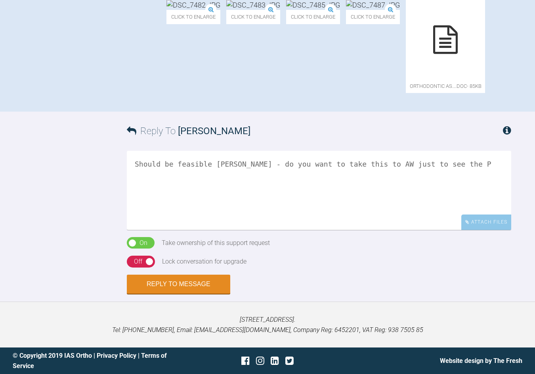  What do you see at coordinates (116, 356) in the screenshot?
I see `a: Privacy Policy` at bounding box center [116, 356].